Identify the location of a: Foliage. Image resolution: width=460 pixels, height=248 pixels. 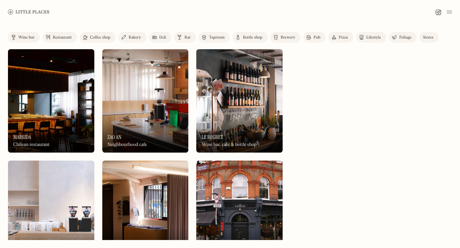
(403, 37).